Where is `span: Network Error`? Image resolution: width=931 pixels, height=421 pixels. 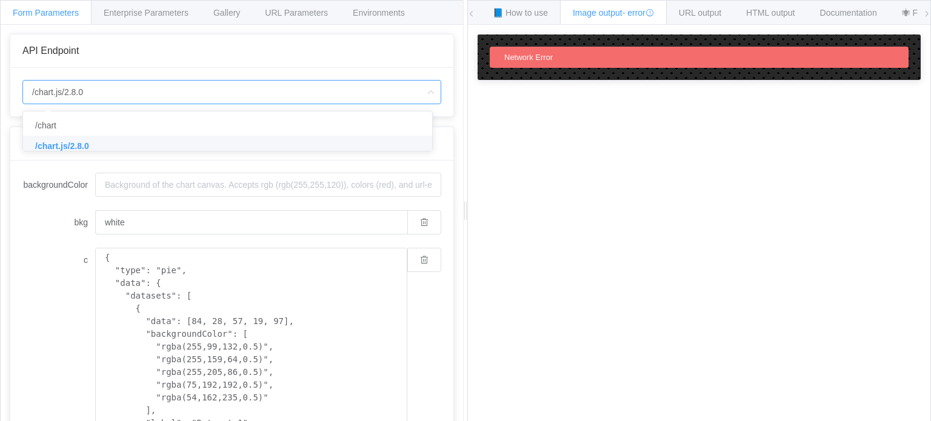
span: Network Error is located at coordinates (528, 57).